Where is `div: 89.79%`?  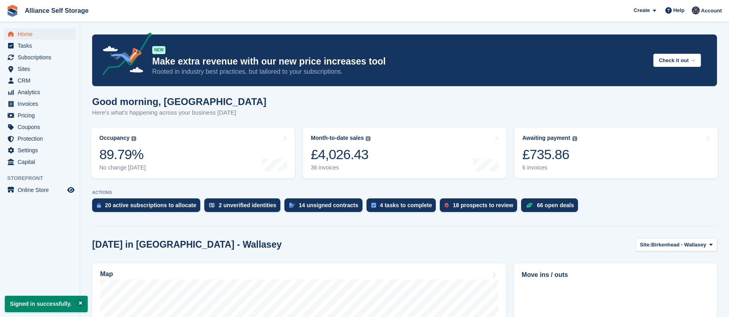 div: 89.79% is located at coordinates (123, 154).